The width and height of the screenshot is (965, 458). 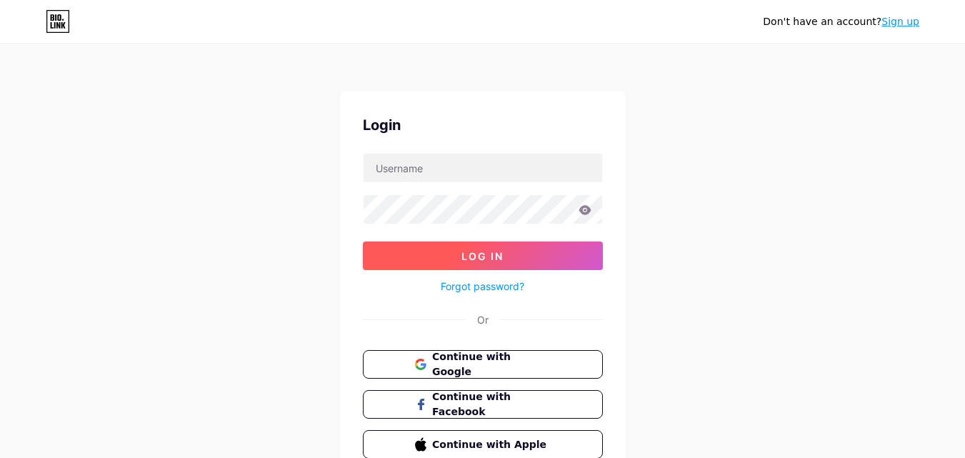 What do you see at coordinates (483, 364) in the screenshot?
I see `a: Continue with Google` at bounding box center [483, 364].